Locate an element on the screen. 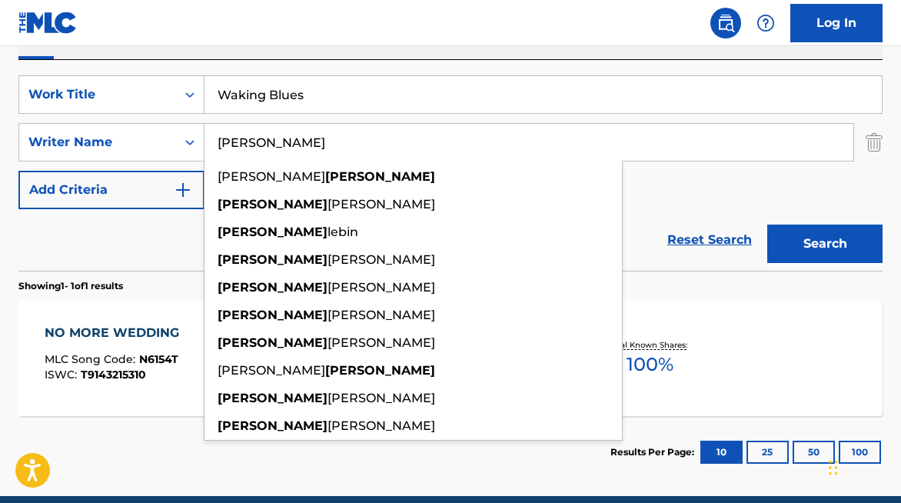 This screenshot has height=503, width=901. div: Writer Name is located at coordinates (98, 142).